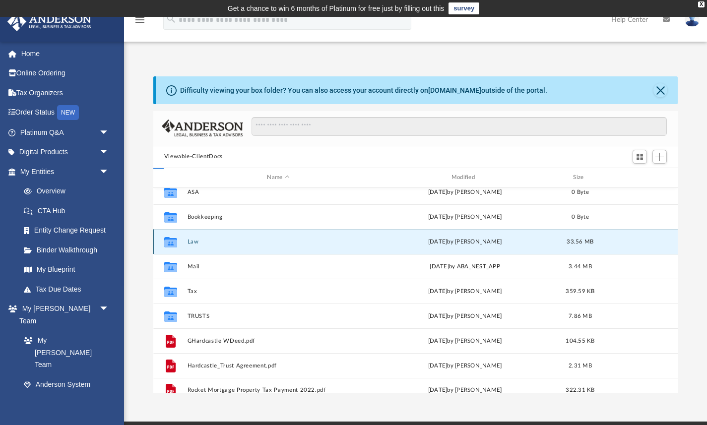 Image resolution: width=707 pixels, height=425 pixels. Describe the element at coordinates (69, 191) in the screenshot. I see `a: Overview` at that location.